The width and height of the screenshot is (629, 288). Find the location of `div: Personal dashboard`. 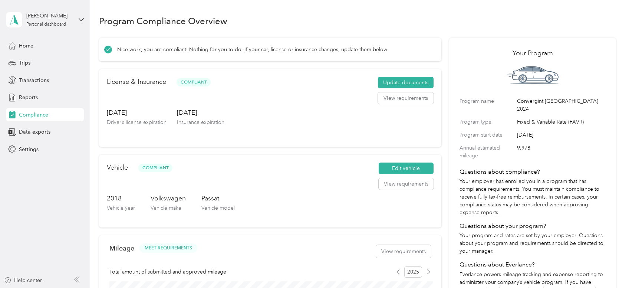

div: Personal dashboard is located at coordinates (46, 24).